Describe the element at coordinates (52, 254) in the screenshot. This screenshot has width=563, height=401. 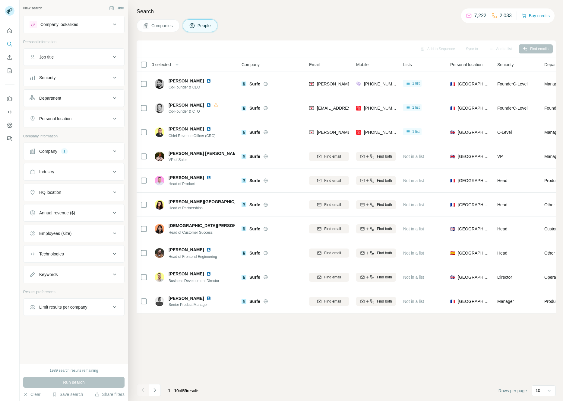
I see `div: Technologies` at that location.